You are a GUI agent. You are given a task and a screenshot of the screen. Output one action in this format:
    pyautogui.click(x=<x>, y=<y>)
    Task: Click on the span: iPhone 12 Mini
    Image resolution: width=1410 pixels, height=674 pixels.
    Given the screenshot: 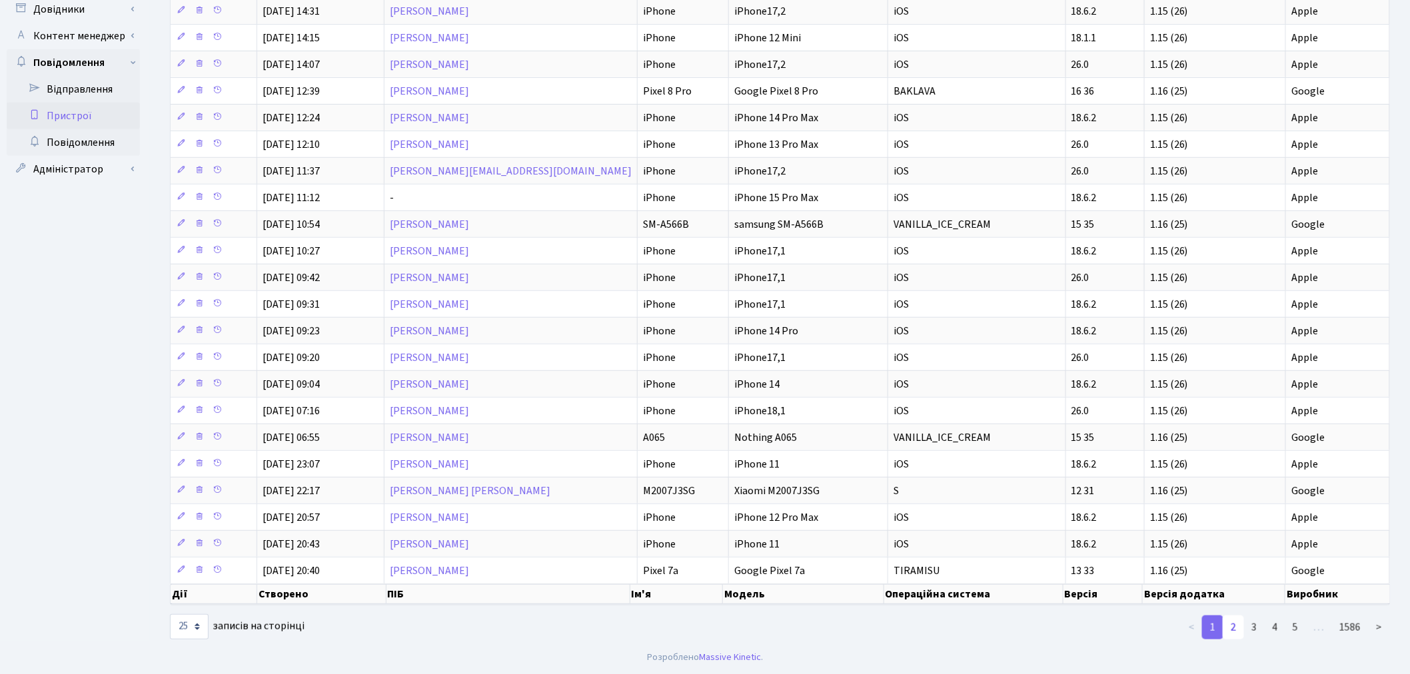 What is the action you would take?
    pyautogui.click(x=808, y=38)
    